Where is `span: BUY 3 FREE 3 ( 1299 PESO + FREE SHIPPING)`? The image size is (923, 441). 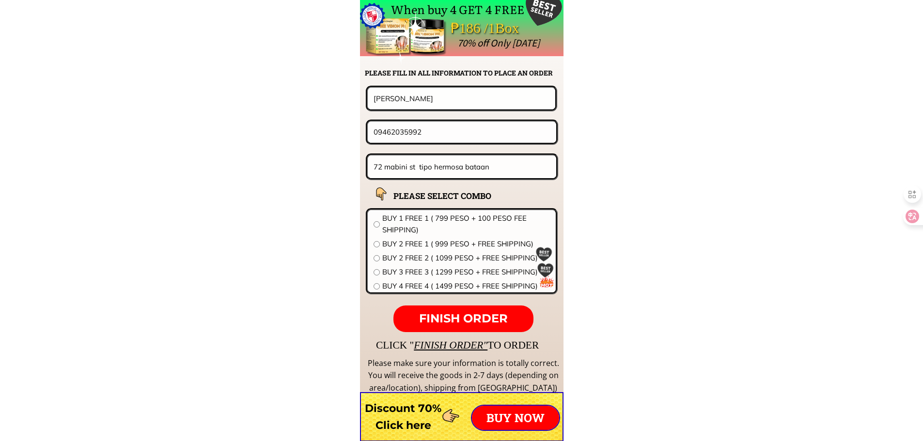
span: BUY 3 FREE 3 ( 1299 PESO + FREE SHIPPING) is located at coordinates (466, 272).